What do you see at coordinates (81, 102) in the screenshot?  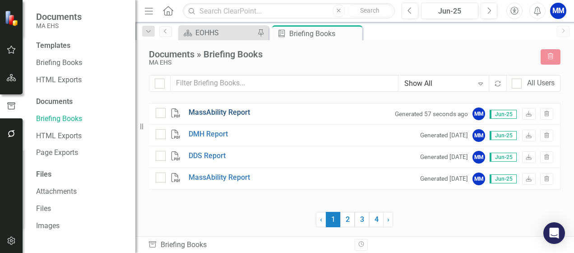 I see `div: Documents` at bounding box center [81, 102].